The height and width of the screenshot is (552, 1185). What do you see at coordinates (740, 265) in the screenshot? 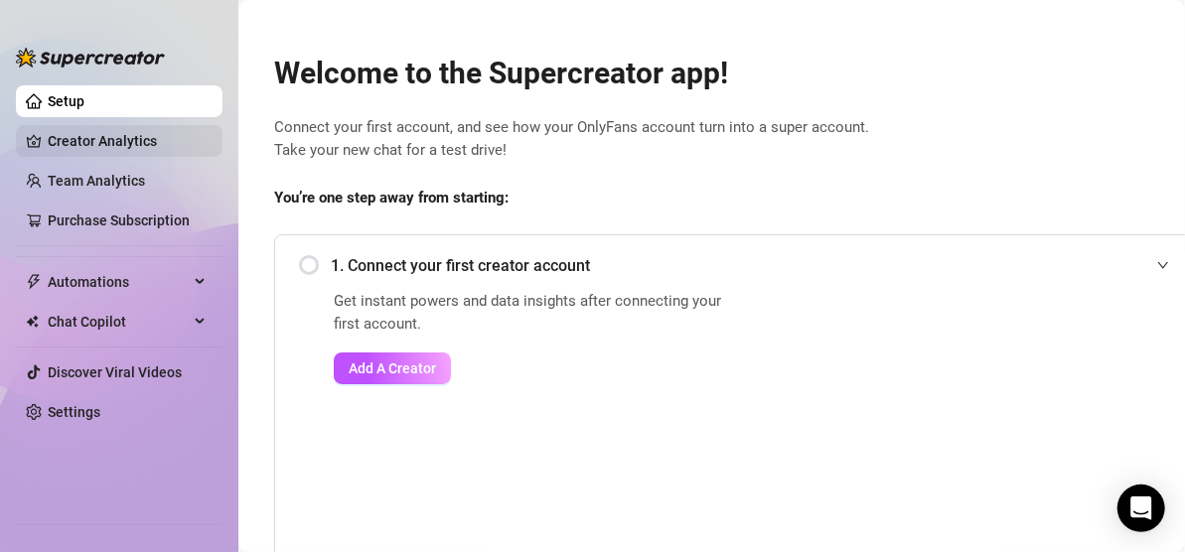
I see `div: 1. Connect your first creator account` at bounding box center [740, 265].